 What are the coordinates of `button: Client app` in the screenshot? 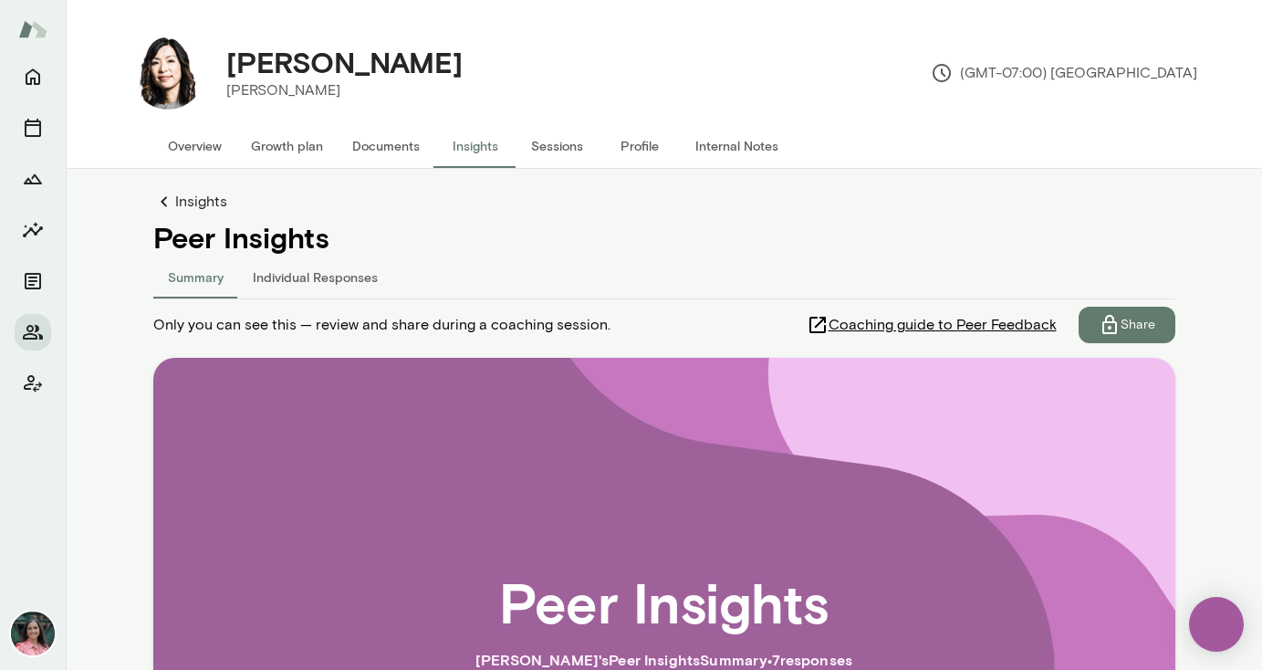 It's located at (33, 383).